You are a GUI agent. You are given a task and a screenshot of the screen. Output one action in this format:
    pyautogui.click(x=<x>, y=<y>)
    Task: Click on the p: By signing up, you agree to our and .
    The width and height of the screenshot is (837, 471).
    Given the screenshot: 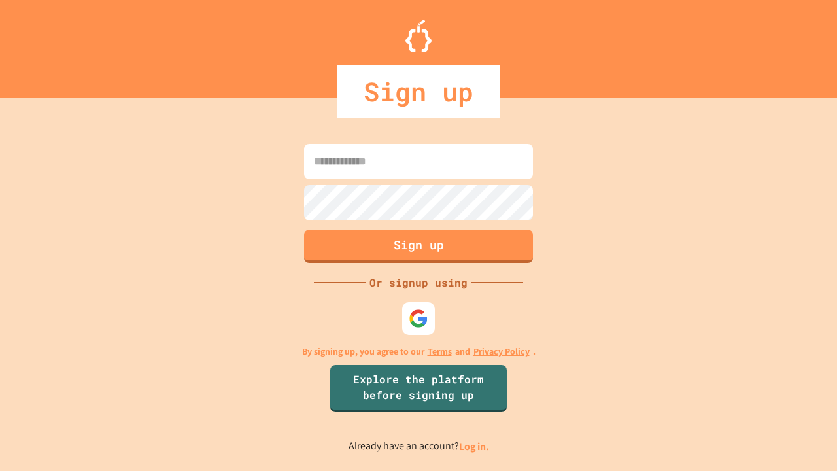 What is the action you would take?
    pyautogui.click(x=418, y=351)
    